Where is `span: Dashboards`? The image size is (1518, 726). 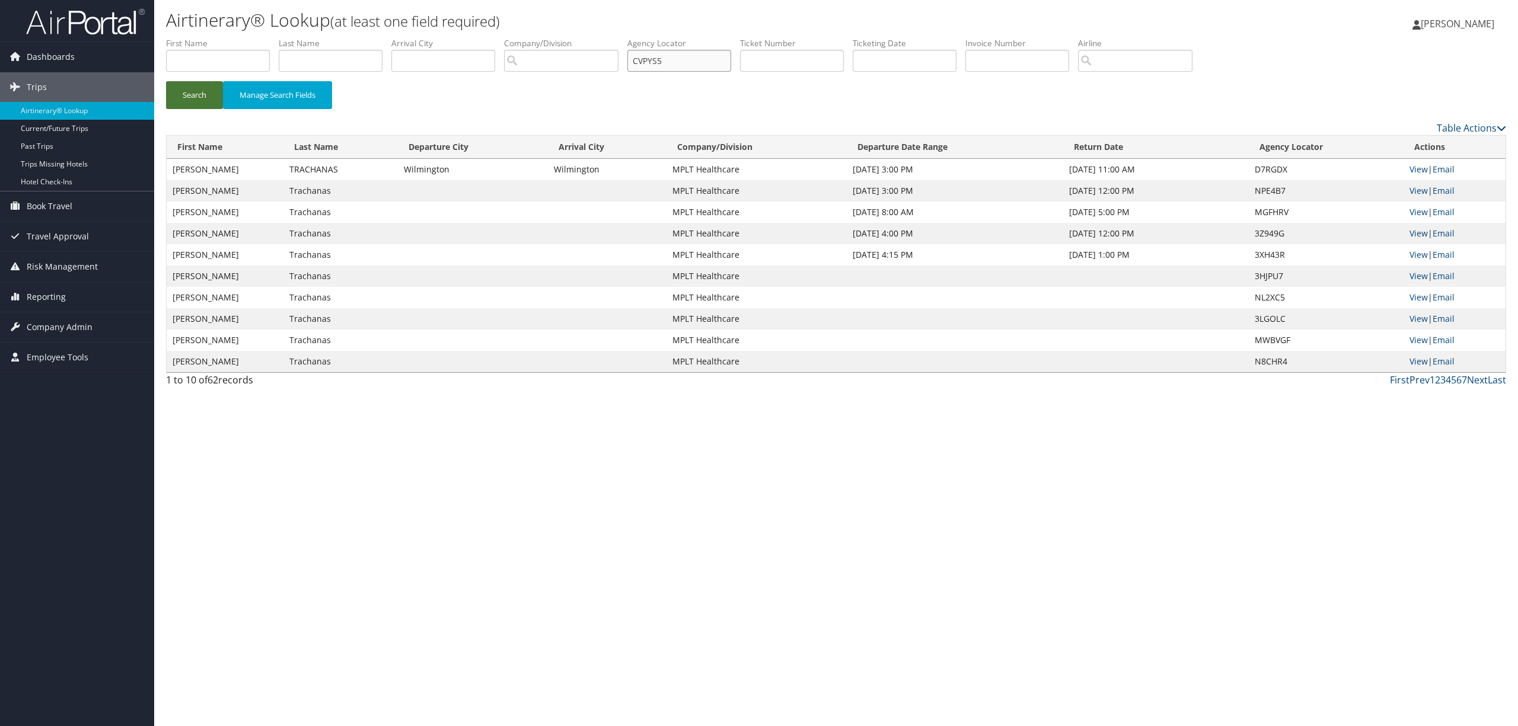 span: Dashboards is located at coordinates (50, 57).